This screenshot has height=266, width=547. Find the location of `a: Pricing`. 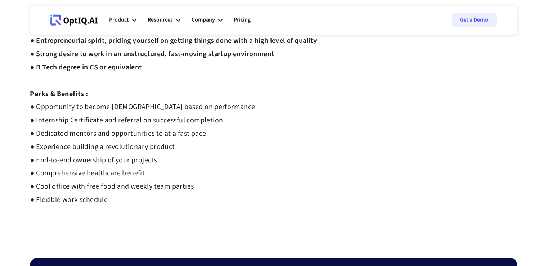

a: Pricing is located at coordinates (242, 20).